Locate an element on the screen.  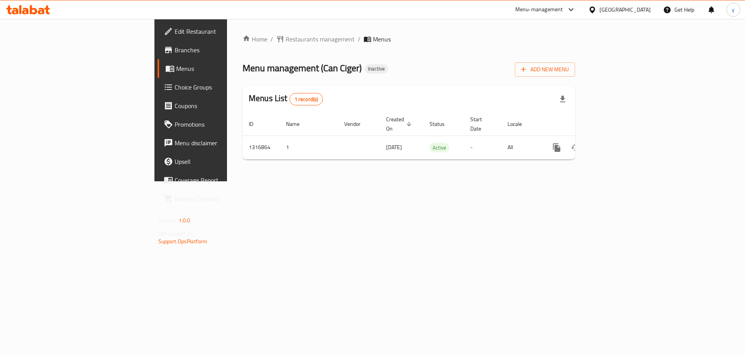
a: Restaurants management is located at coordinates (315, 39).